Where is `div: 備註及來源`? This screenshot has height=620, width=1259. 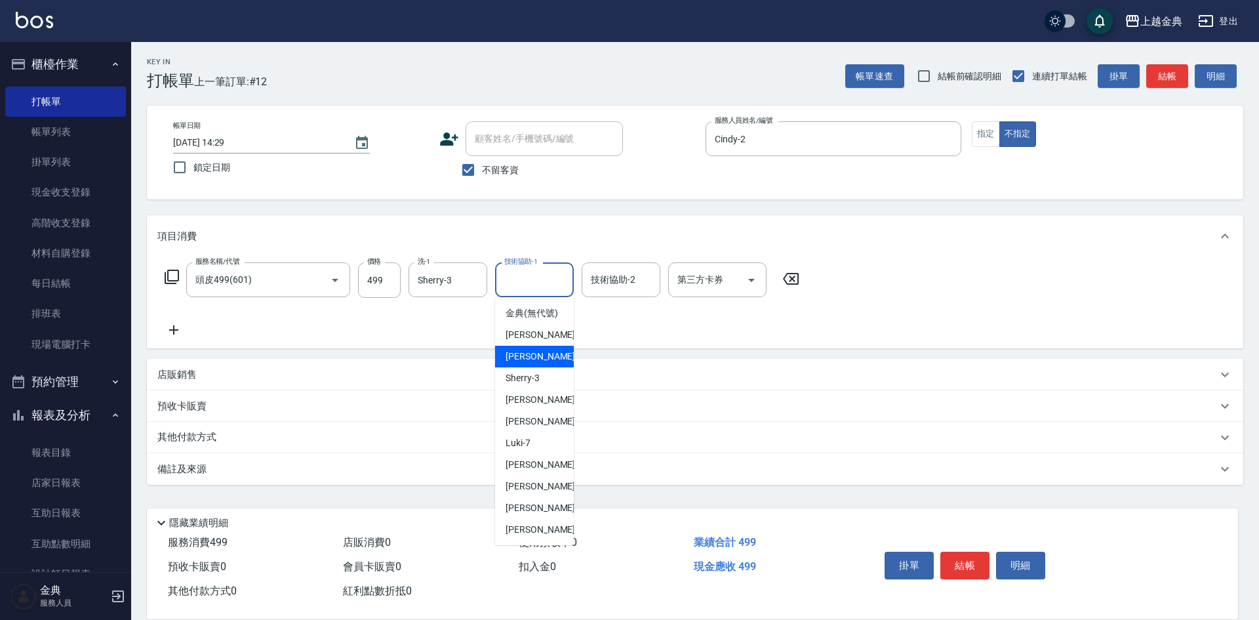 div: 備註及來源 is located at coordinates (695, 469).